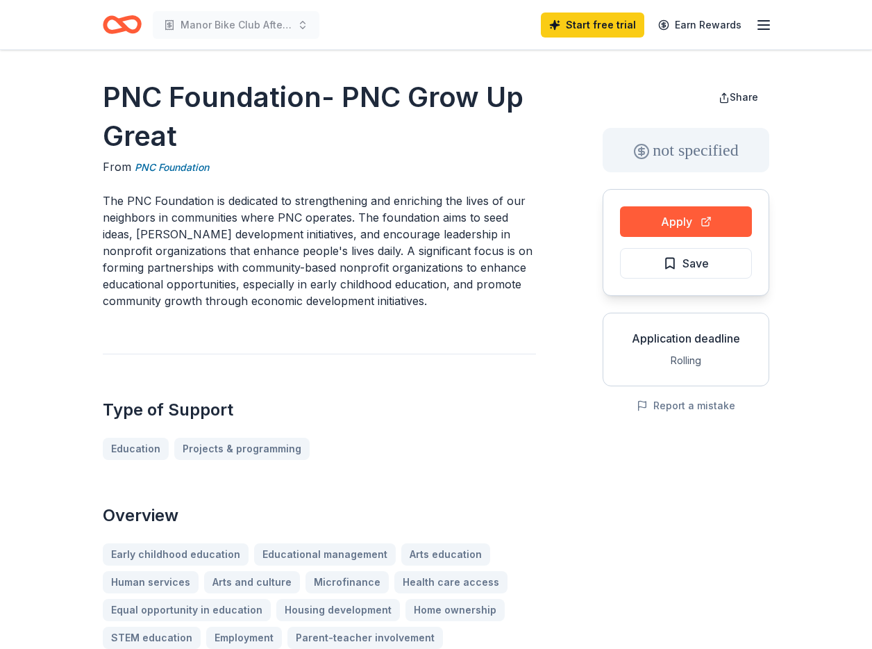 This screenshot has height=649, width=872. Describe the element at coordinates (236, 25) in the screenshot. I see `button: Manor Bike Club After-School & Youth Sports Support` at that location.